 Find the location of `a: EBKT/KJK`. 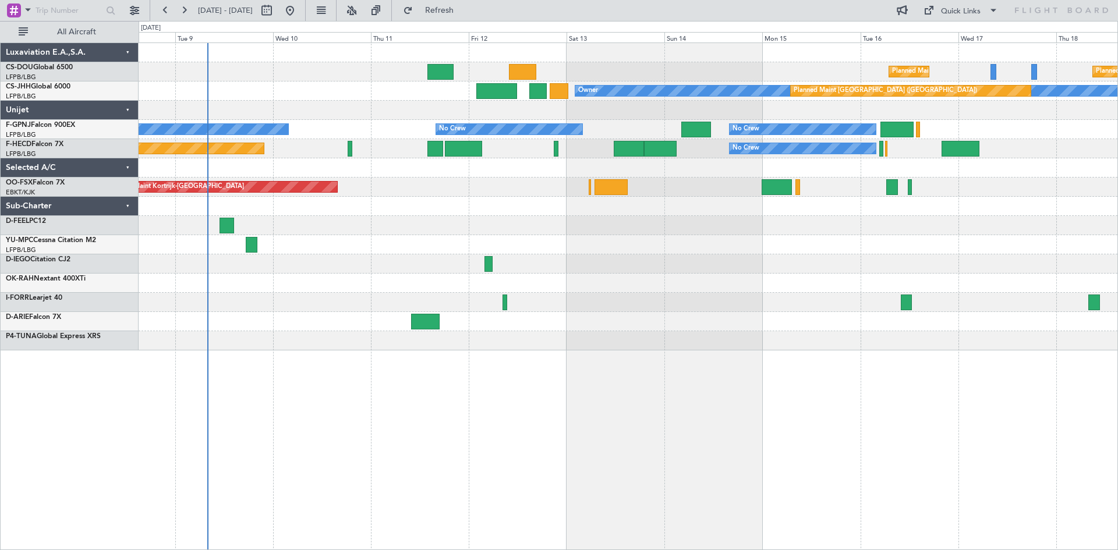

a: EBKT/KJK is located at coordinates (20, 192).